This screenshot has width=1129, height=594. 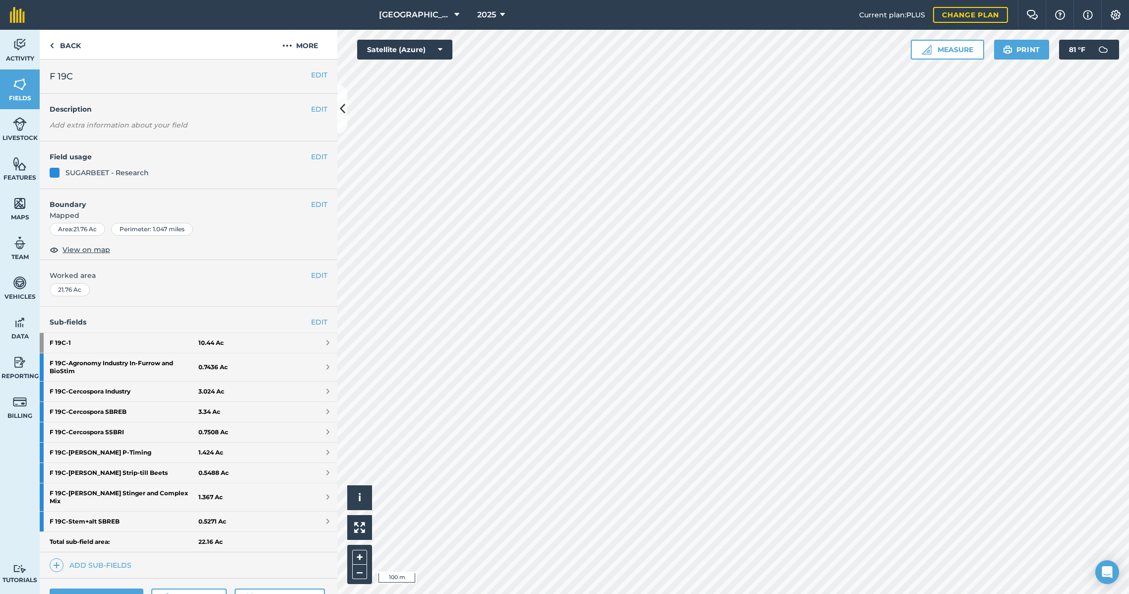 I want to click on span: 2025, so click(x=487, y=15).